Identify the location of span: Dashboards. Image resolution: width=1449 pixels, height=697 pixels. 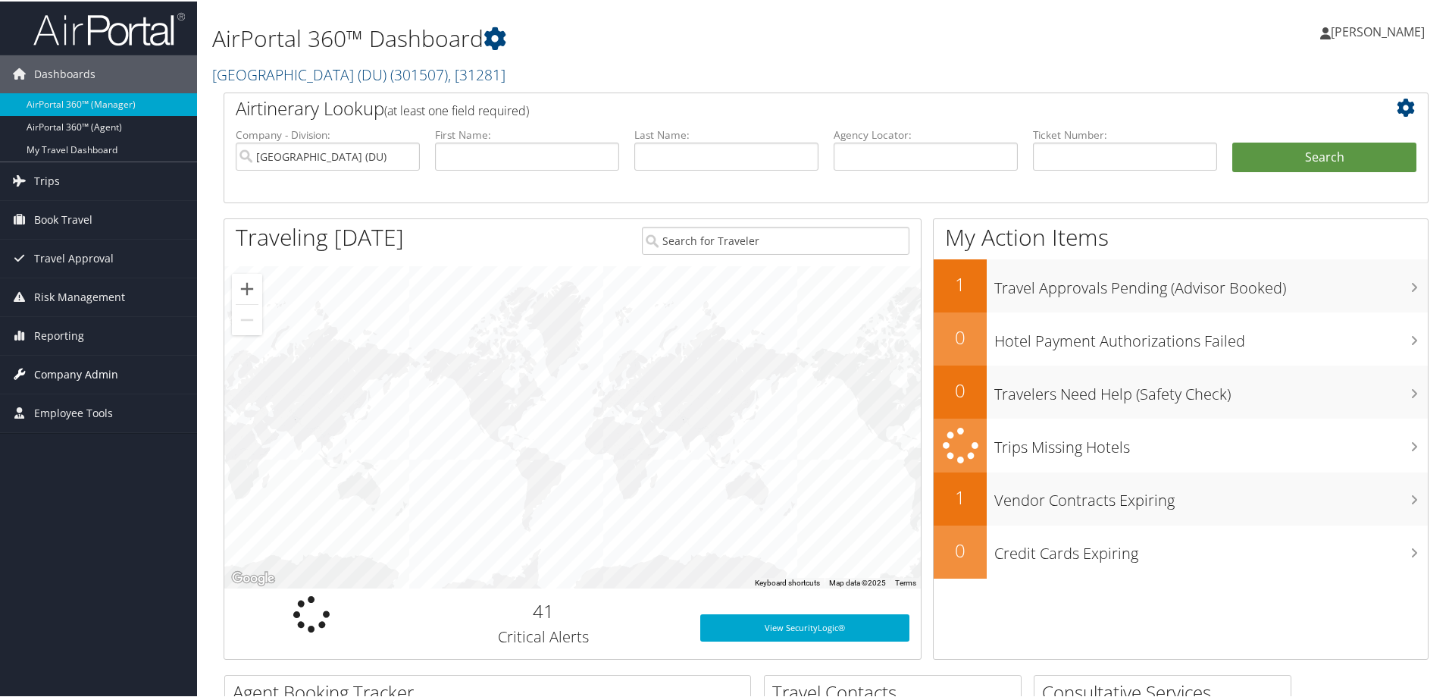
(64, 73).